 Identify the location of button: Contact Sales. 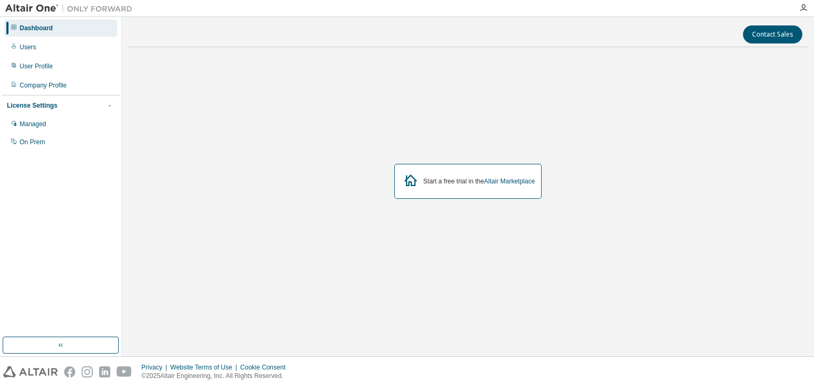
(773, 34).